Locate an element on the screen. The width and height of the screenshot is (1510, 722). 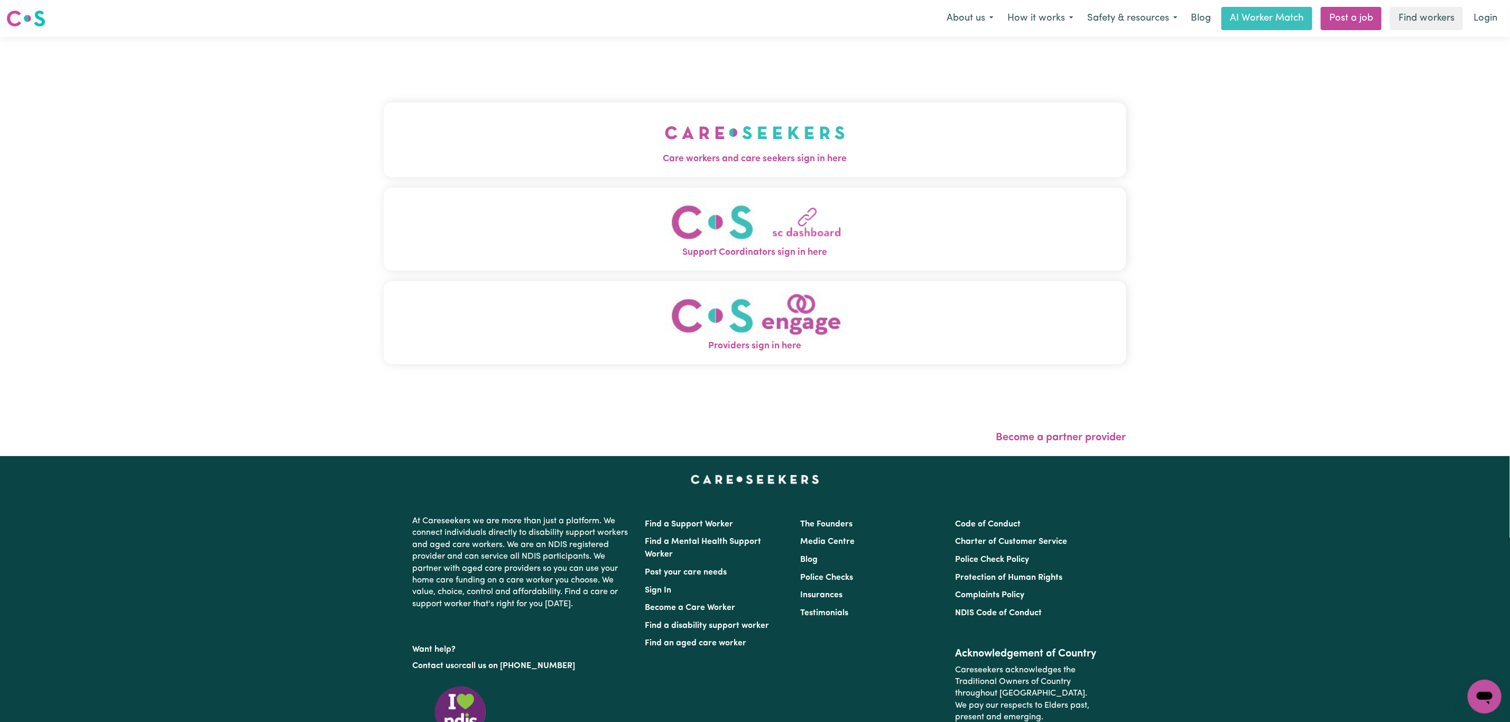
span: Care workers and care seekers sign in here is located at coordinates (755, 159).